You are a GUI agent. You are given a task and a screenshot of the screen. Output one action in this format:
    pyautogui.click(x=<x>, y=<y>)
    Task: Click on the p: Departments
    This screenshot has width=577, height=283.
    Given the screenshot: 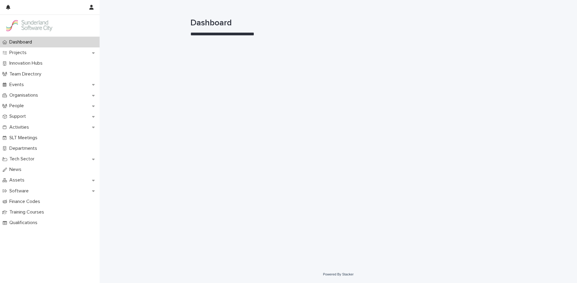 What is the action you would take?
    pyautogui.click(x=24, y=148)
    